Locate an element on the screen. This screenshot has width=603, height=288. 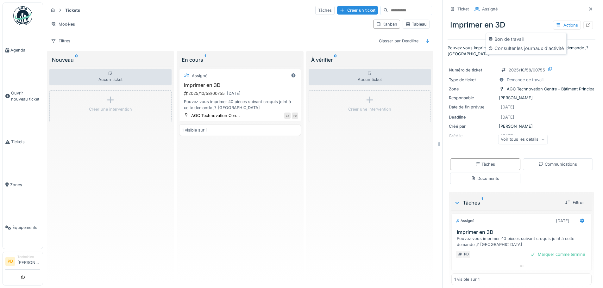
div: Créer un ticket is located at coordinates (357, 10).